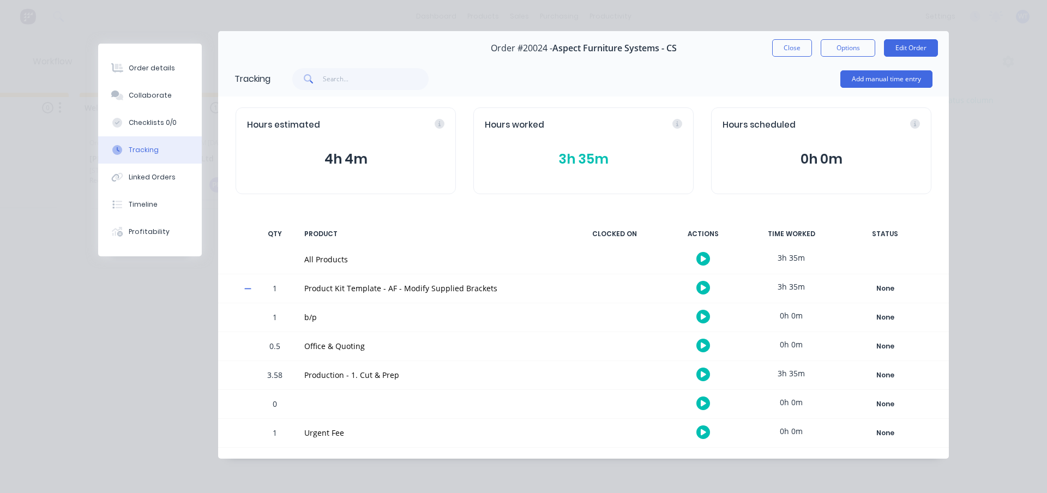  I want to click on div: Linked Orders, so click(152, 177).